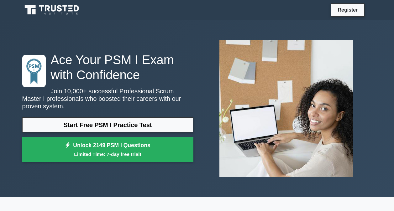 The width and height of the screenshot is (394, 211). What do you see at coordinates (108, 67) in the screenshot?
I see `h1: Ace Your PSM I Exam with Confidence` at bounding box center [108, 67].